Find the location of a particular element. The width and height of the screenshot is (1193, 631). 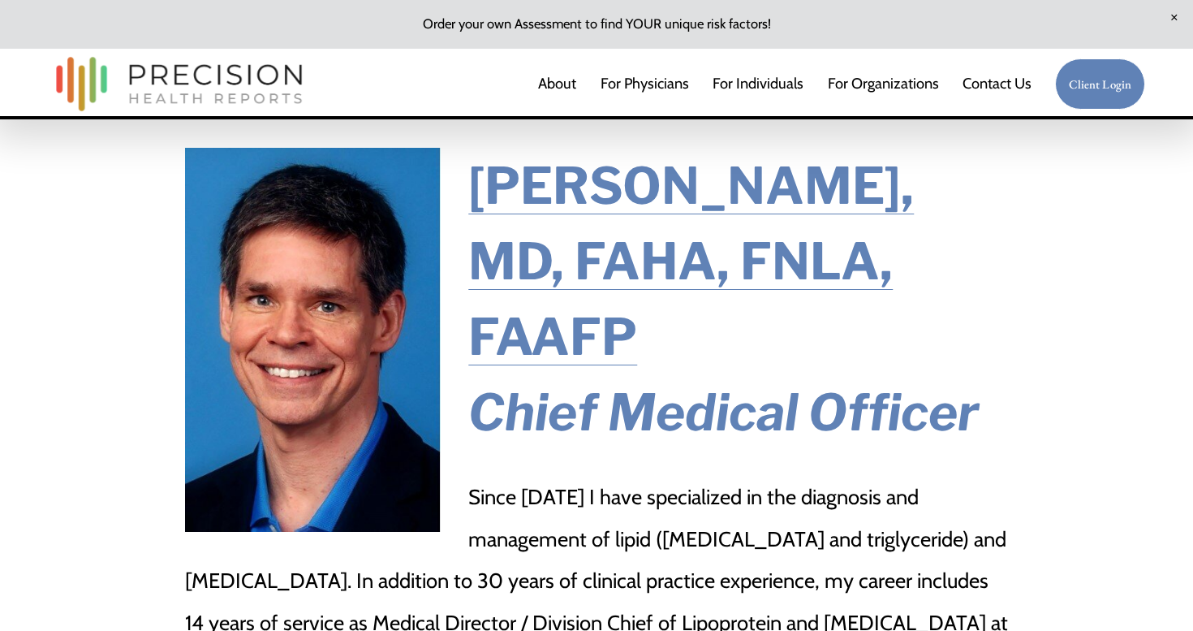

a: Contact Us is located at coordinates (997, 84).